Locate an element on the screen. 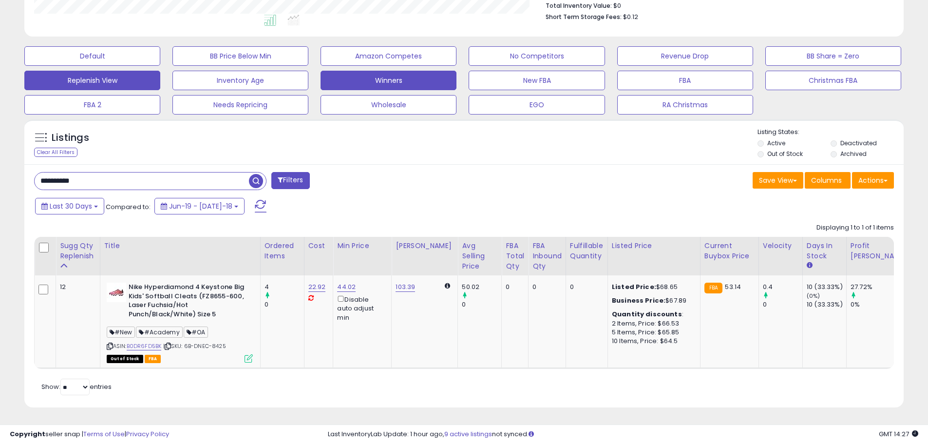 This screenshot has width=928, height=444. small: (0%) is located at coordinates (814, 296).